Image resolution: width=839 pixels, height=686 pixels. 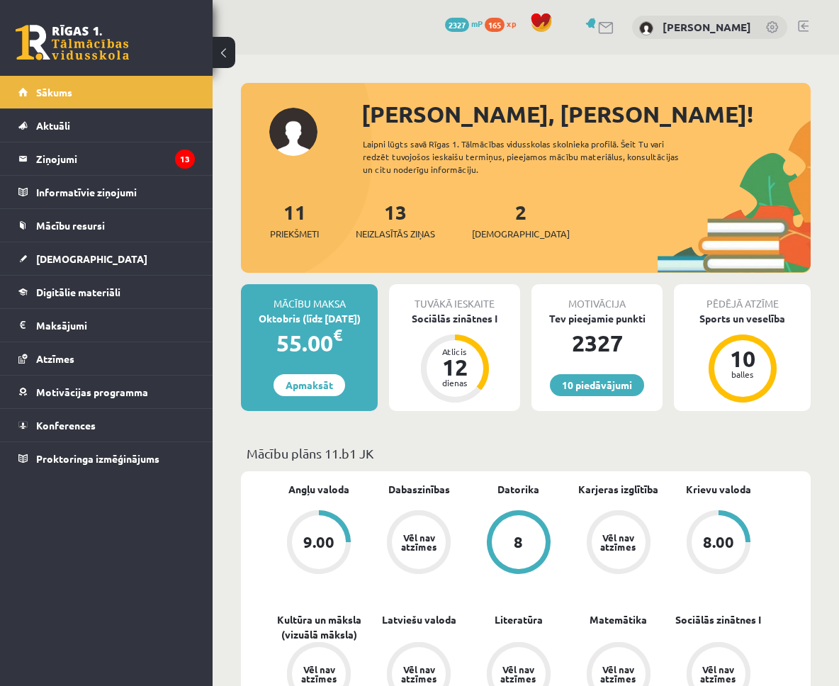 I want to click on div: 9.00, so click(x=319, y=542).